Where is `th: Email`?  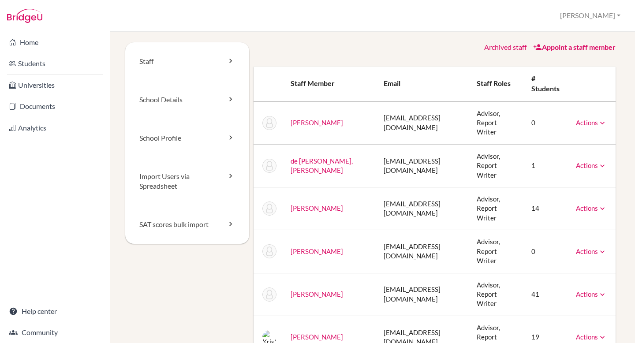 th: Email is located at coordinates (423, 84).